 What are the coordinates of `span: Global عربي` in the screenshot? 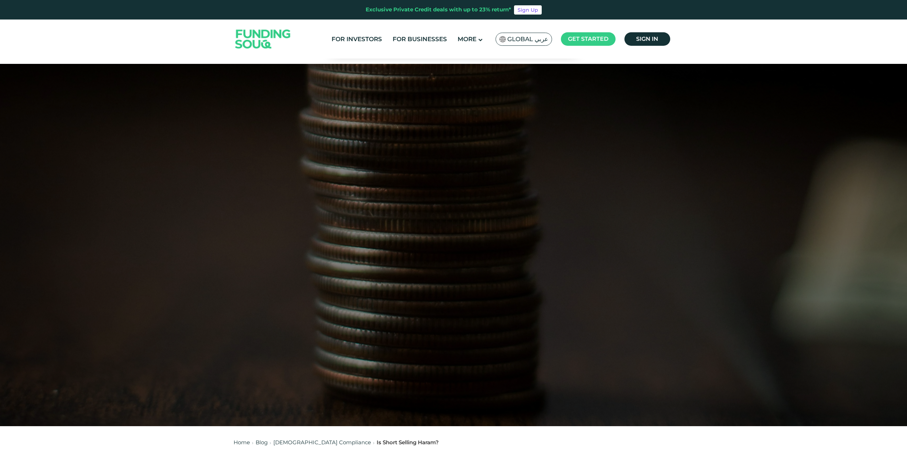 It's located at (528, 39).